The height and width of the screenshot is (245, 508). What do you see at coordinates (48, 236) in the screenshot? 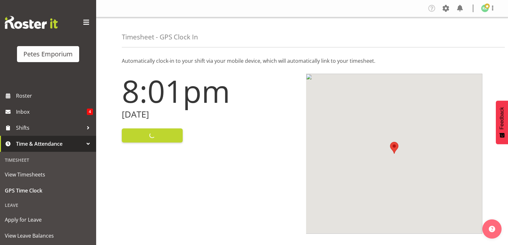
I see `a: View Leave Balances` at bounding box center [48, 236].